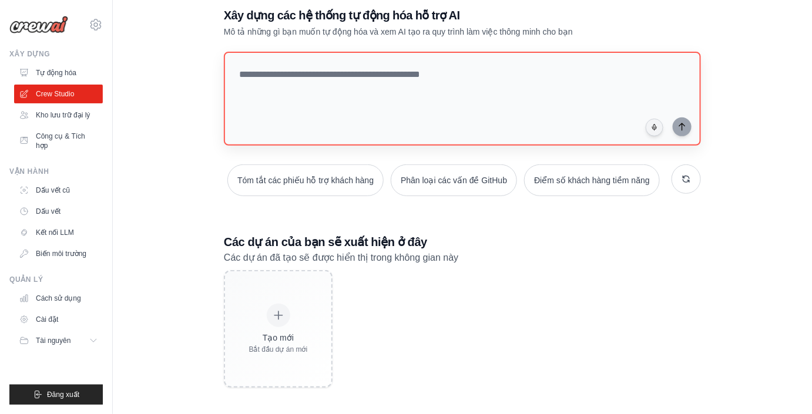 This screenshot has width=812, height=414. What do you see at coordinates (58, 190) in the screenshot?
I see `a: Dấu vết cũ` at bounding box center [58, 190].